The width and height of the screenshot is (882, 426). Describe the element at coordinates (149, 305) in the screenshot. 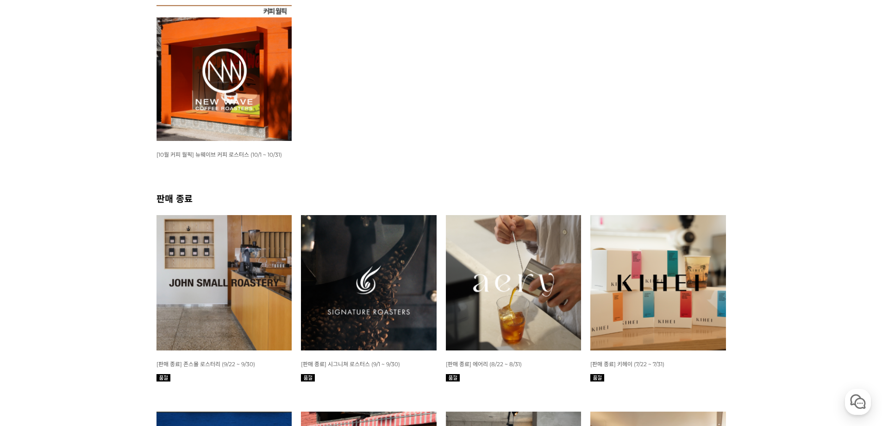

I see `a: 설정` at that location.